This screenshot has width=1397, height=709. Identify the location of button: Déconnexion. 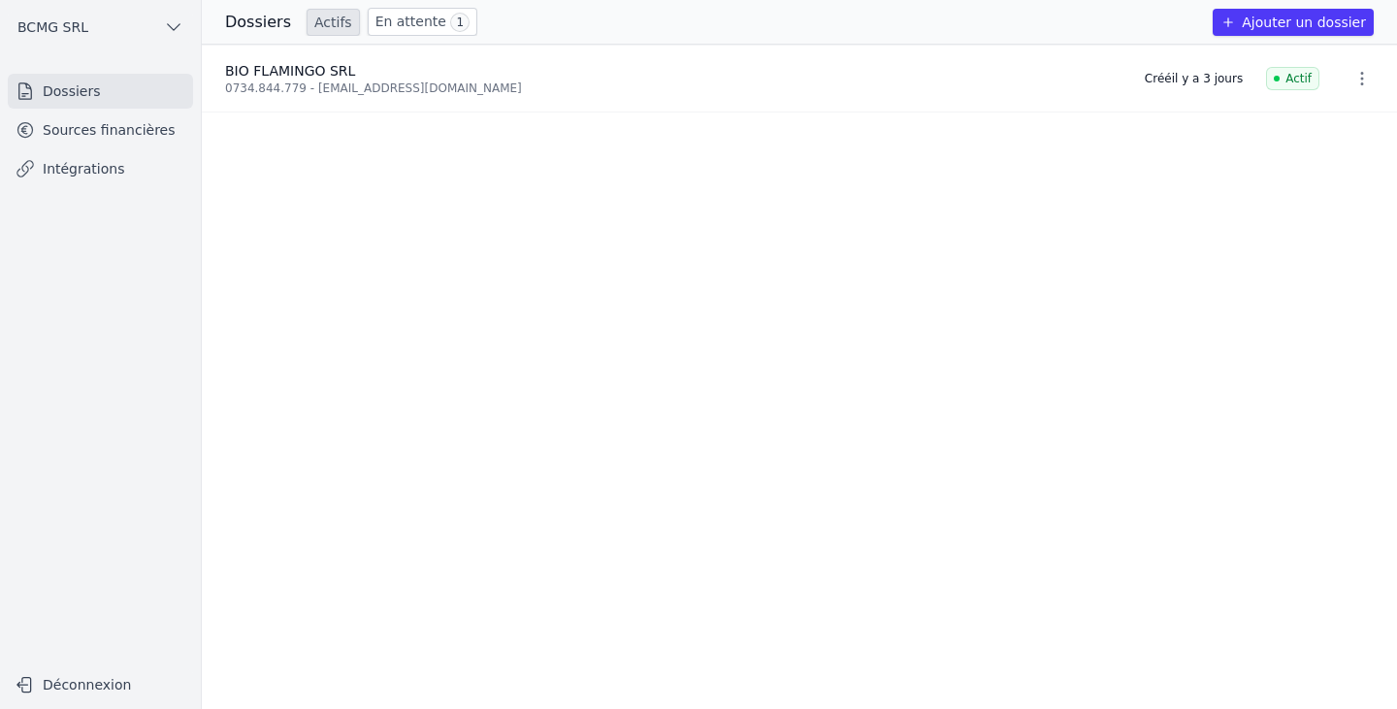
(100, 685).